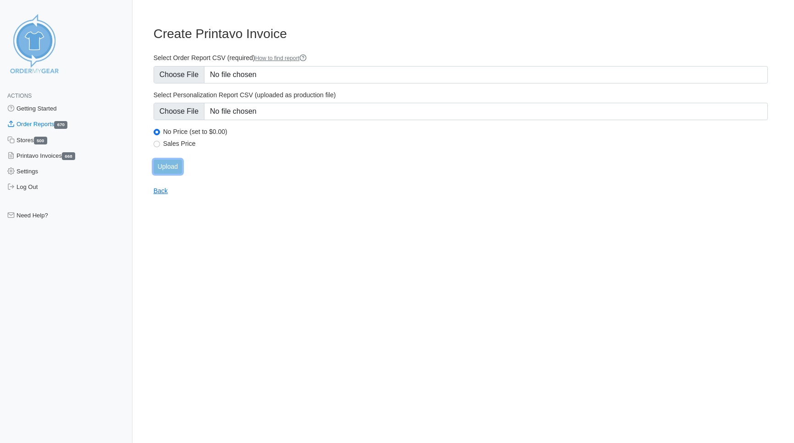 The image size is (794, 443). What do you see at coordinates (460, 34) in the screenshot?
I see `h3: Create Printavo Invoice` at bounding box center [460, 34].